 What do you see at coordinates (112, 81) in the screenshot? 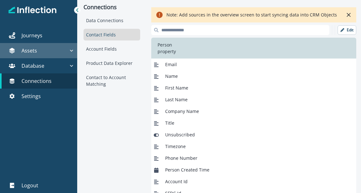
I see `div: Contact to Account Matching` at bounding box center [112, 81].